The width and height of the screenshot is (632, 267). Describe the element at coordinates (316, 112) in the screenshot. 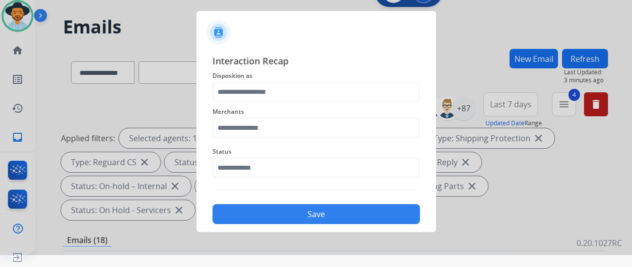

I see `span: Merchants` at that location.